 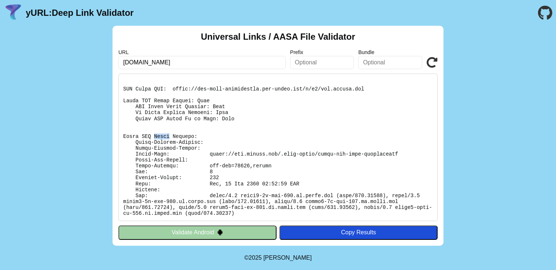 What do you see at coordinates (287, 257) in the screenshot?
I see `a: Michael Ibragimchayev's Personal Site` at bounding box center [287, 257].